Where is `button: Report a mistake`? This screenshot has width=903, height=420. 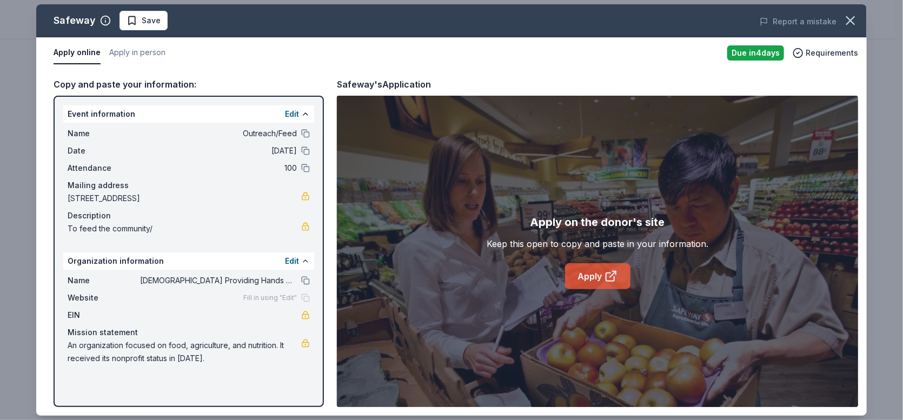
button: Report a mistake is located at coordinates (798, 22).